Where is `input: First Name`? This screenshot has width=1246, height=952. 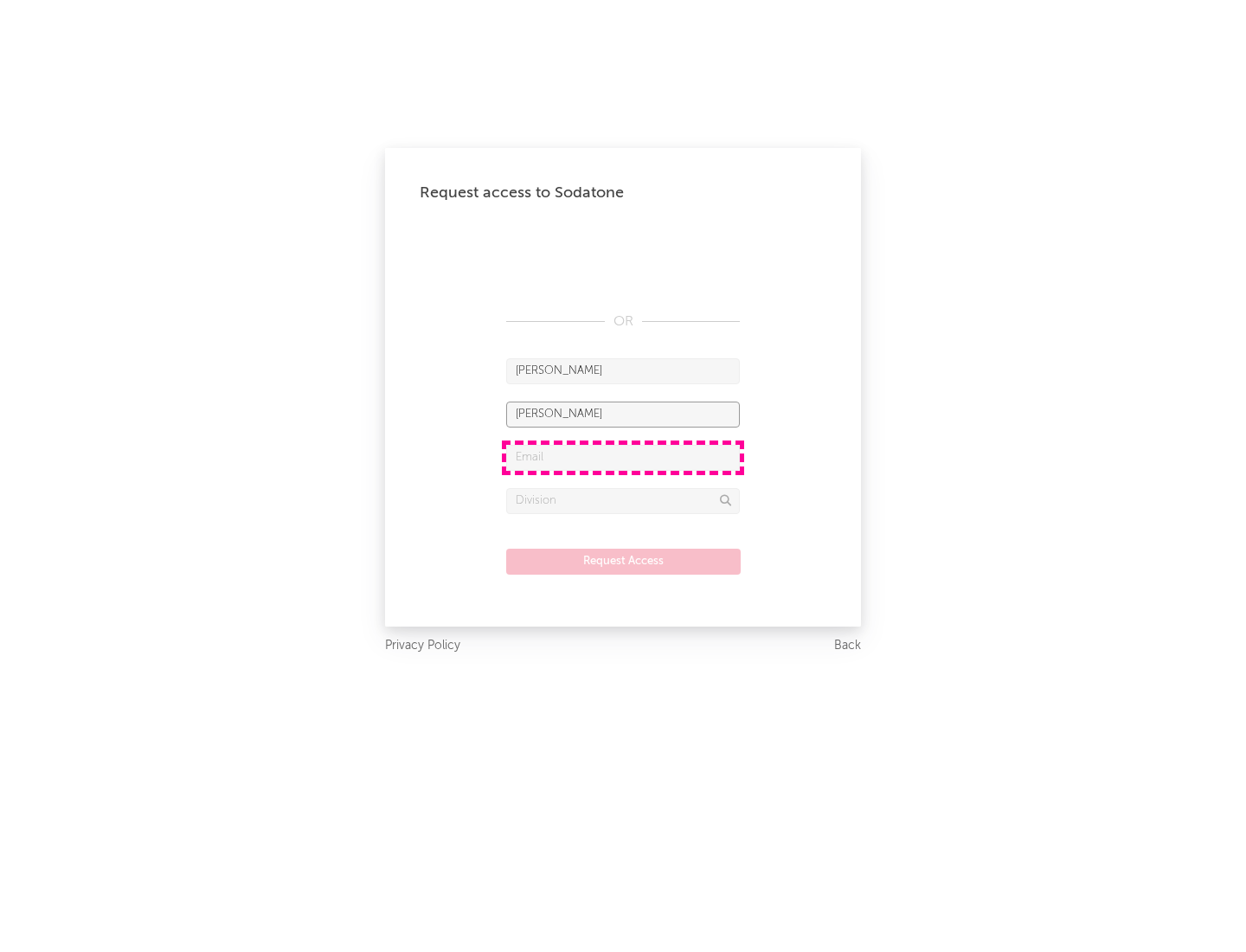 input: First Name is located at coordinates (623, 371).